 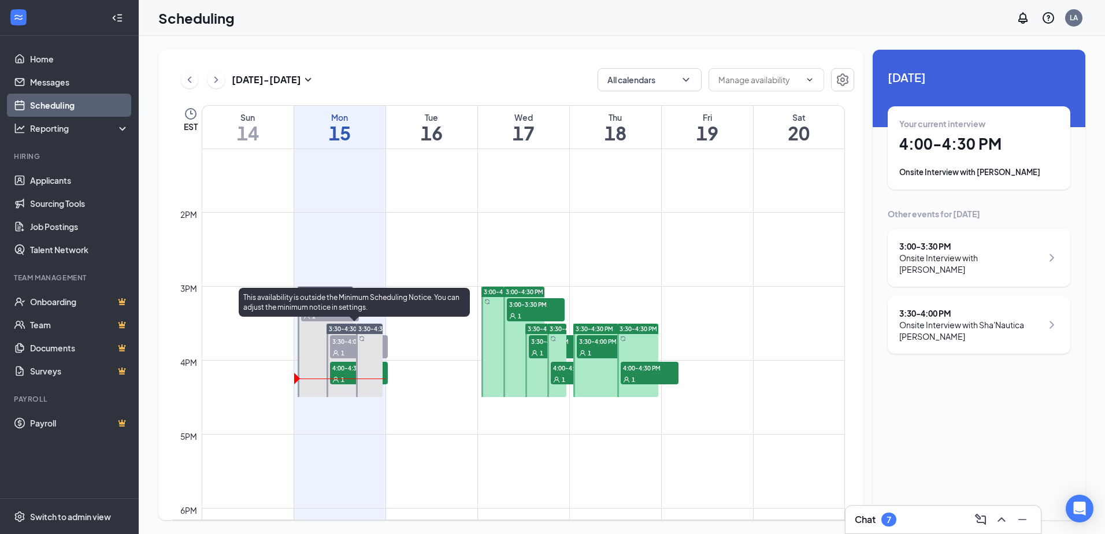 What do you see at coordinates (432, 117) in the screenshot?
I see `div: Tue` at bounding box center [432, 117].